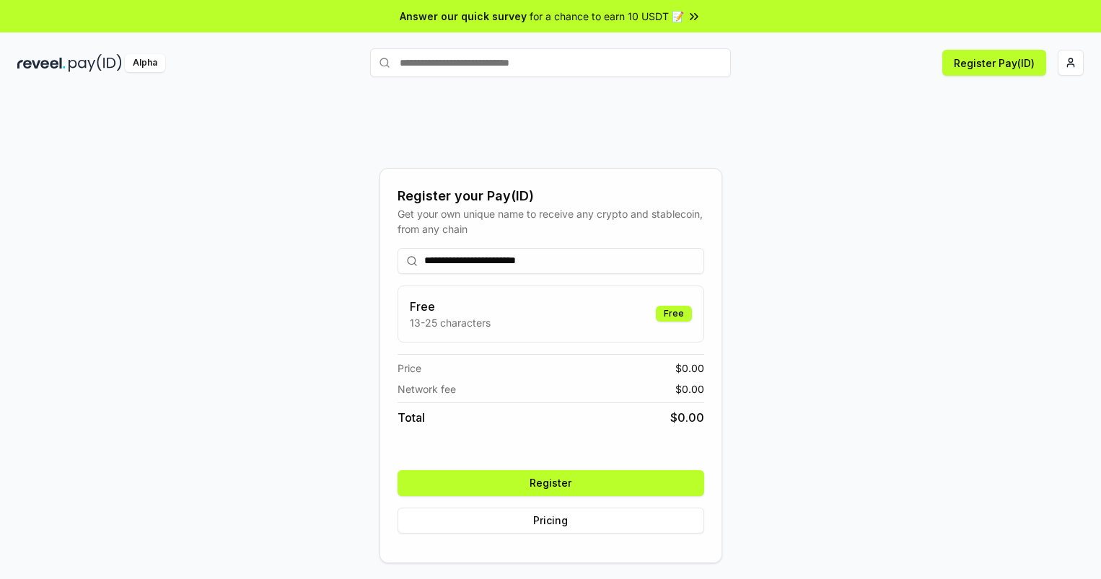 The width and height of the screenshot is (1101, 579). What do you see at coordinates (409, 368) in the screenshot?
I see `span: Price` at bounding box center [409, 368].